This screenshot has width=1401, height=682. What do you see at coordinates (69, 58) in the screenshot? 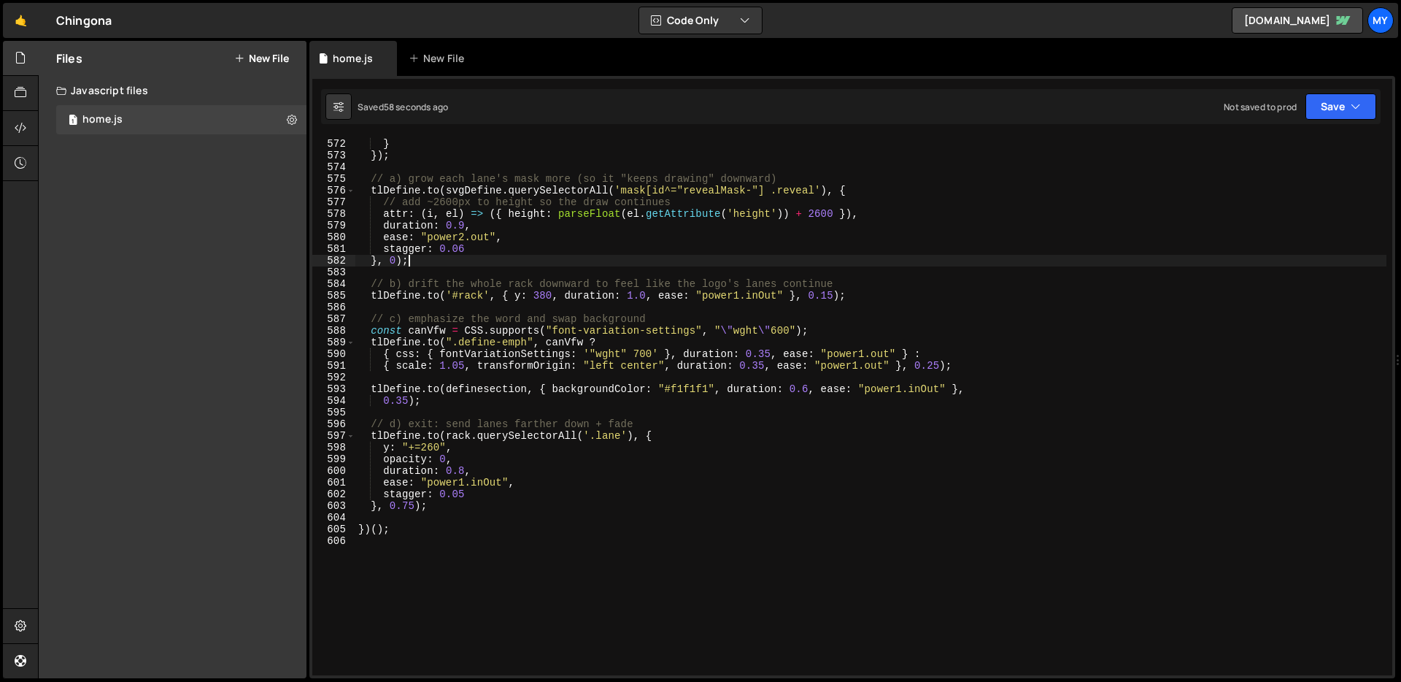
I see `h2: Files` at bounding box center [69, 58].